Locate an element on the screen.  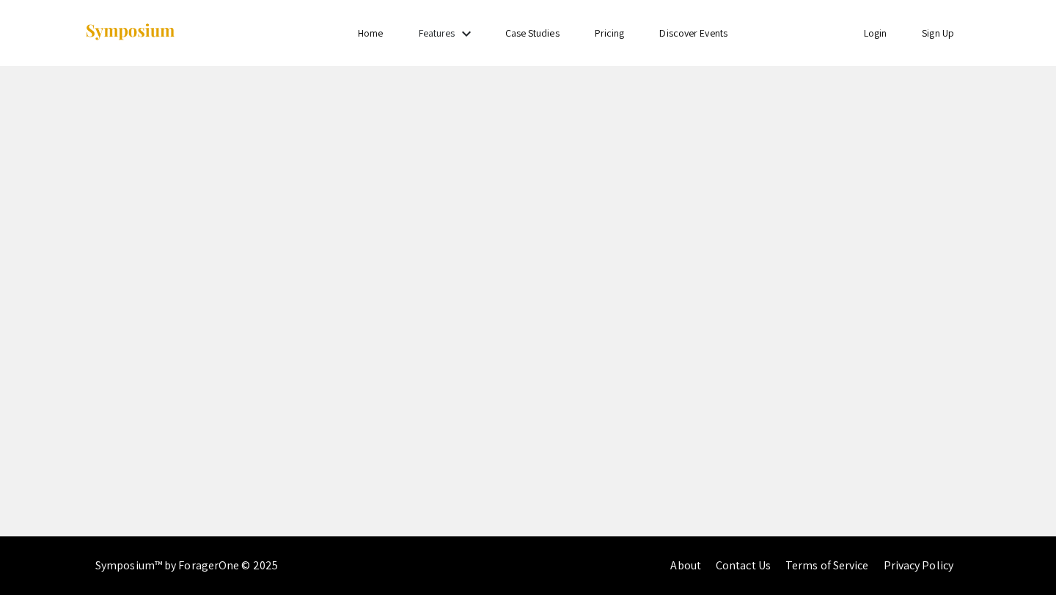
a: Home is located at coordinates (370, 33).